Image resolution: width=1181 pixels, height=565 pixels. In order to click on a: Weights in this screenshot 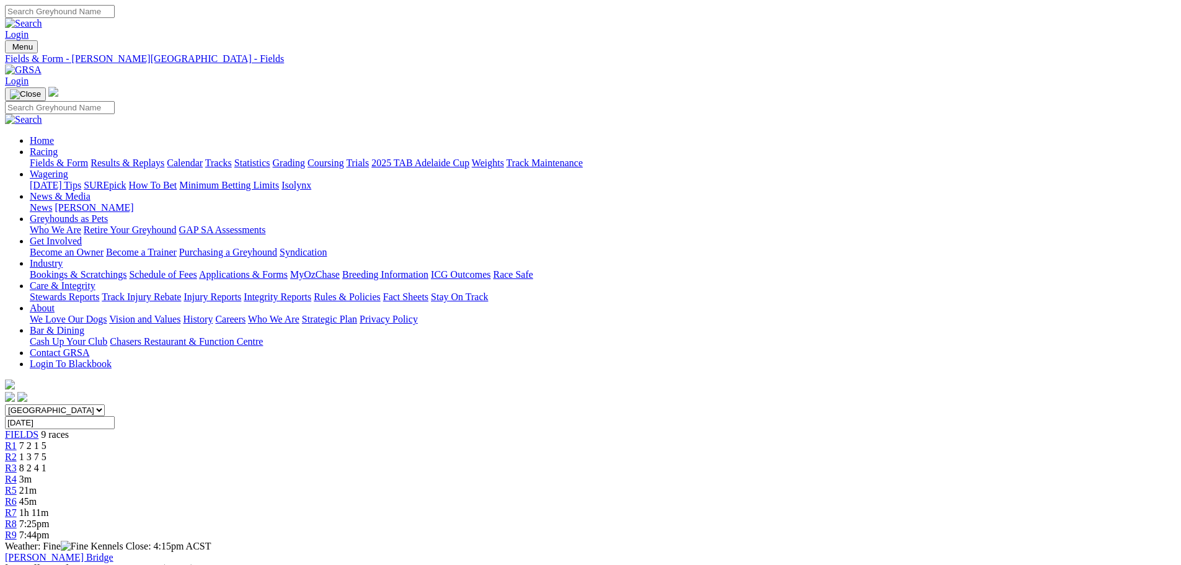, I will do `click(488, 162)`.